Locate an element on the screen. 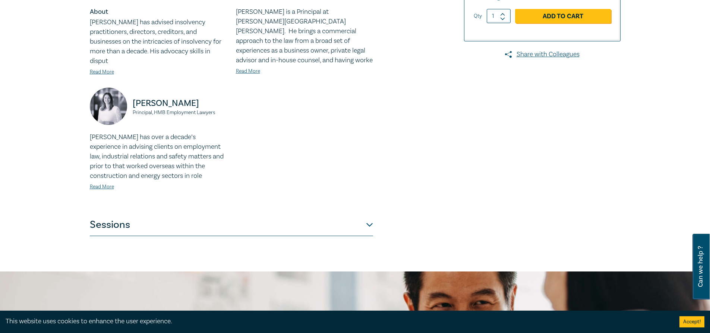 The width and height of the screenshot is (710, 333). span: Can we help ? is located at coordinates (700, 266).